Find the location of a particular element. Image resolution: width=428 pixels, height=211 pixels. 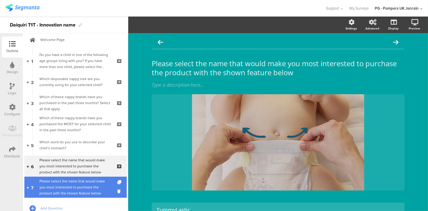

div: Settings is located at coordinates (351, 28).